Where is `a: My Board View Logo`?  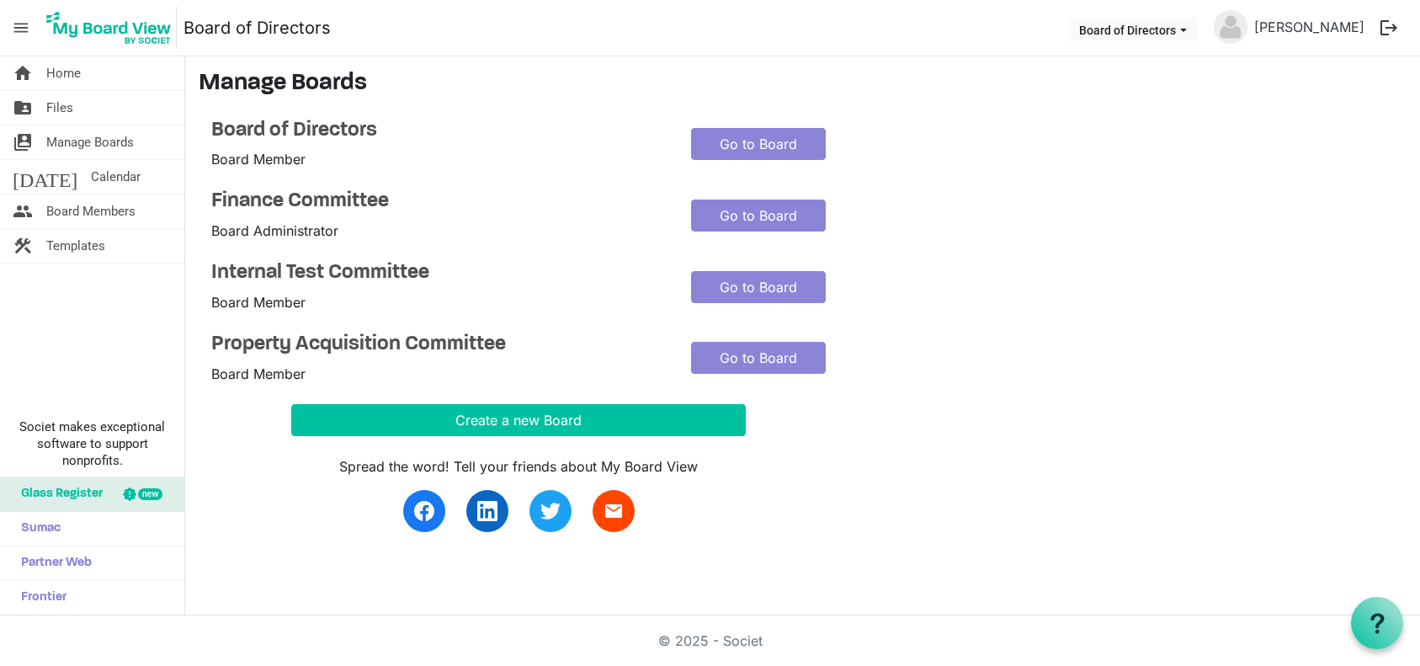 a: My Board View Logo is located at coordinates (112, 28).